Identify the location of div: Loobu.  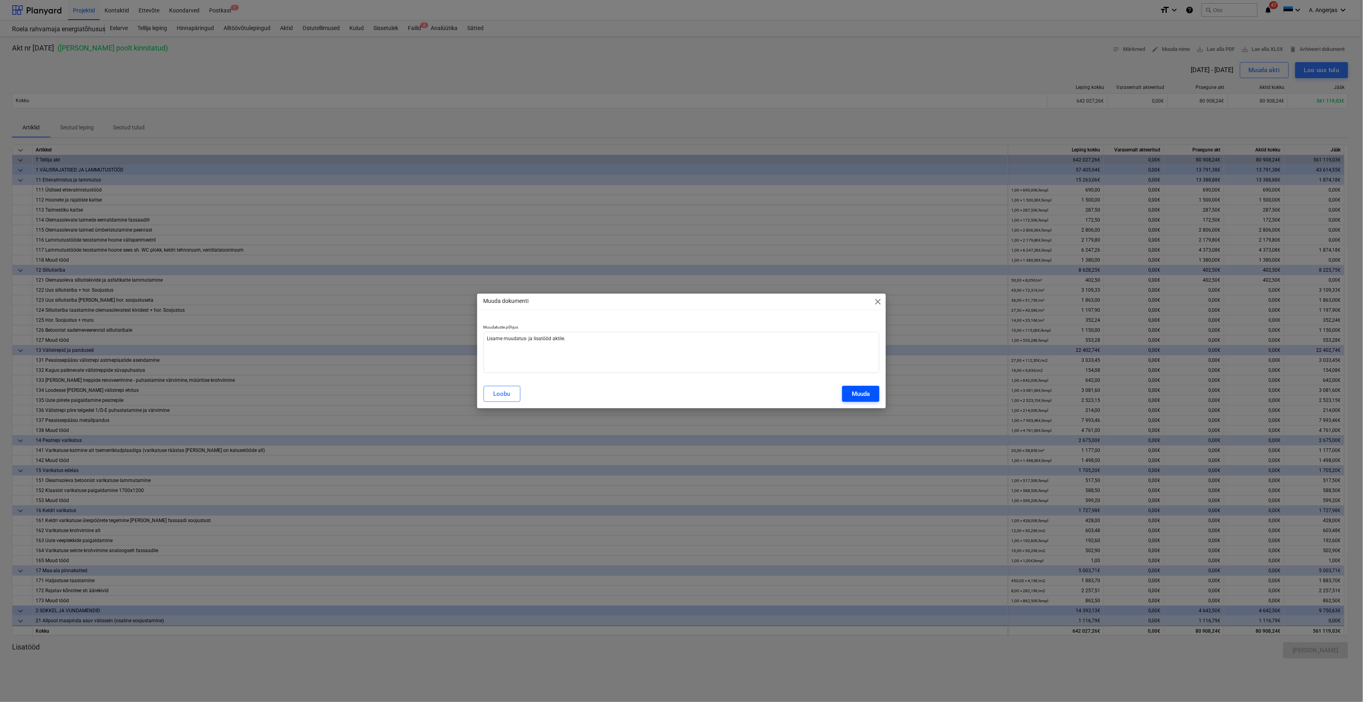
(502, 394).